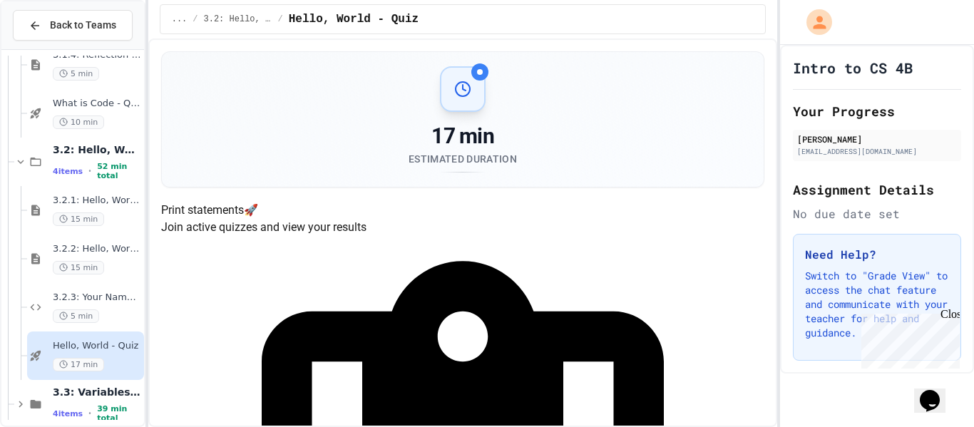 This screenshot has width=974, height=427. What do you see at coordinates (97, 297) in the screenshot?
I see `span: 3.2.3: Your Name and Favorite Movie` at bounding box center [97, 297].